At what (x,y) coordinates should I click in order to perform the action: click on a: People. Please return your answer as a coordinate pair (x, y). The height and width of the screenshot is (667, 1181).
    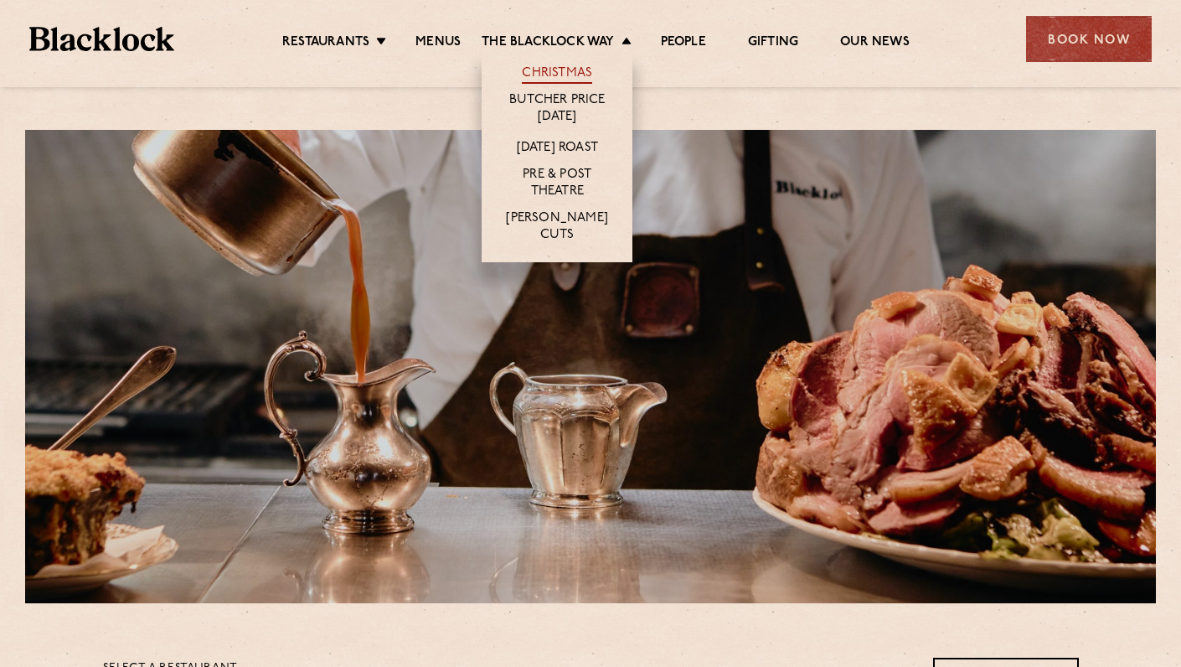
    Looking at the image, I should click on (683, 44).